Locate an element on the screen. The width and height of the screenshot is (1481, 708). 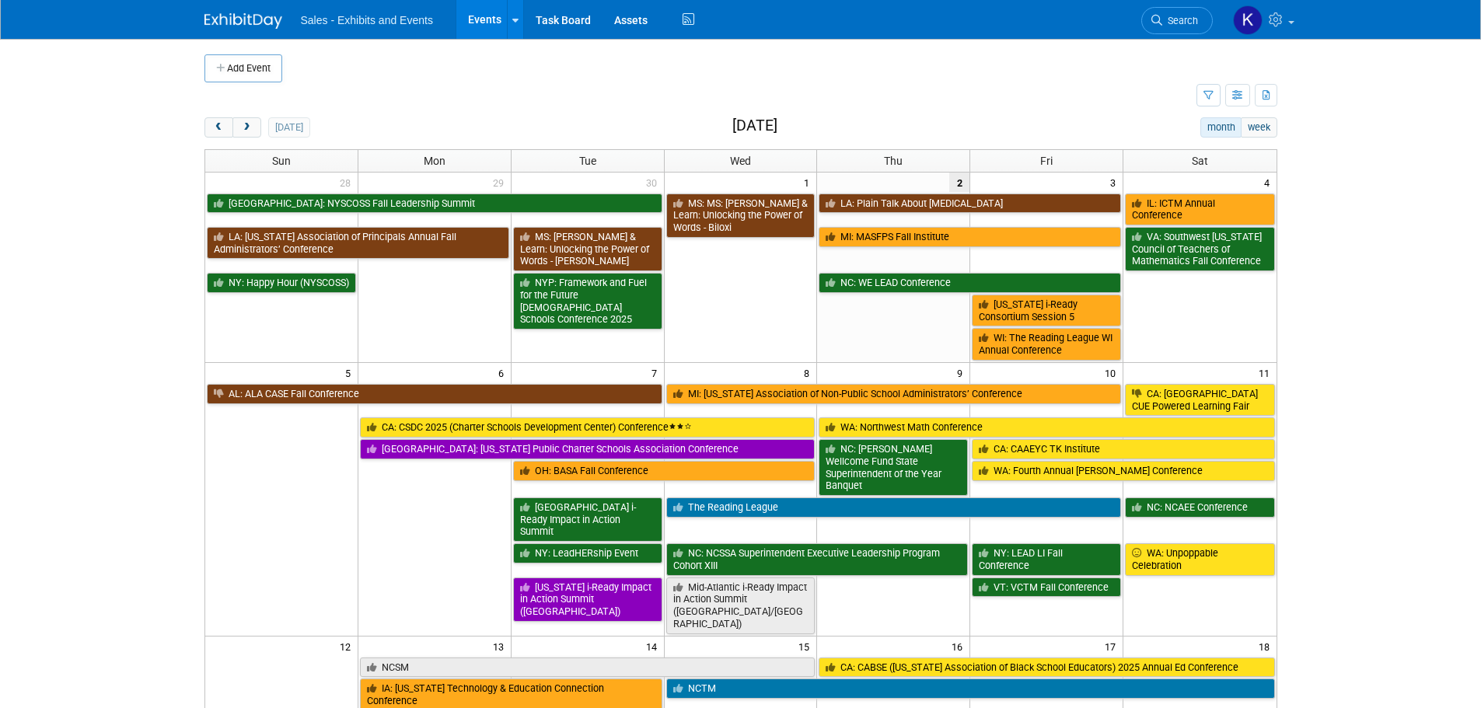
span: 10 is located at coordinates (1112, 372).